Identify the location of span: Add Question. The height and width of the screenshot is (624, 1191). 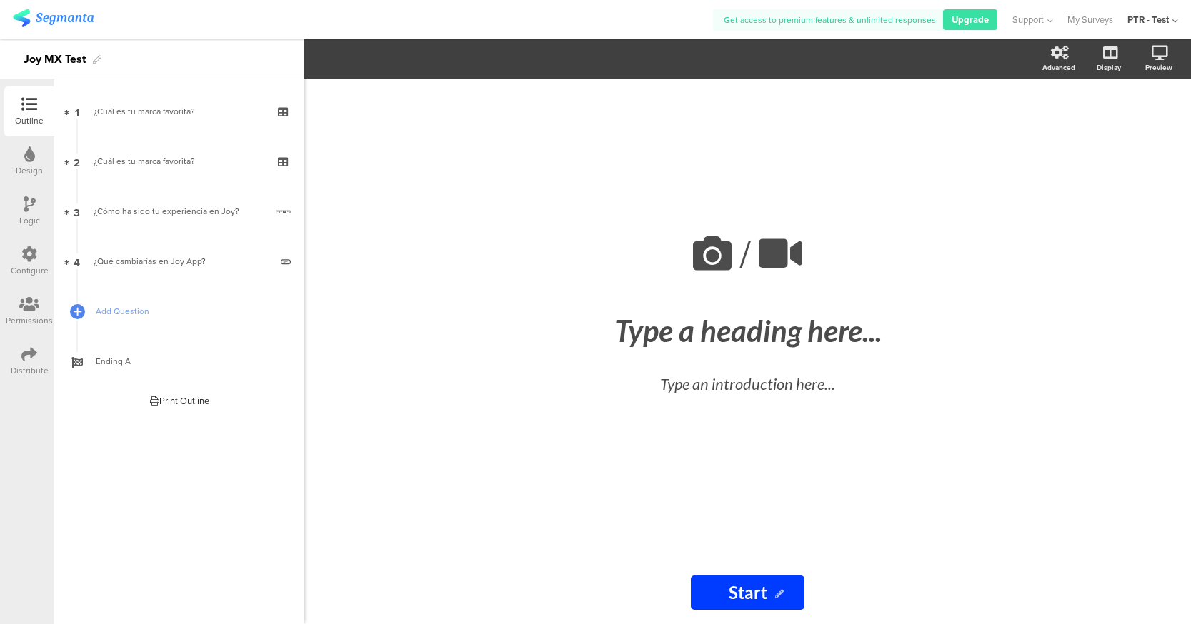
(187, 311).